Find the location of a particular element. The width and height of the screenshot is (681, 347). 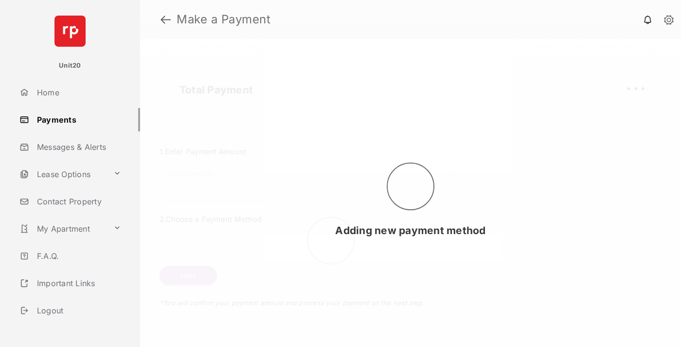

span: Adding new payment method is located at coordinates (410, 230).